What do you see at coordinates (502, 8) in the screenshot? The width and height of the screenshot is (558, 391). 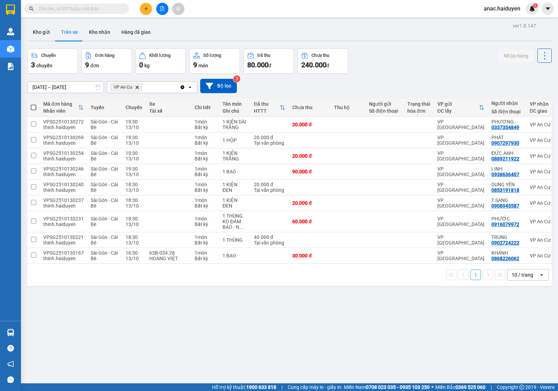 I see `span: anac.haiduyen` at bounding box center [502, 8].